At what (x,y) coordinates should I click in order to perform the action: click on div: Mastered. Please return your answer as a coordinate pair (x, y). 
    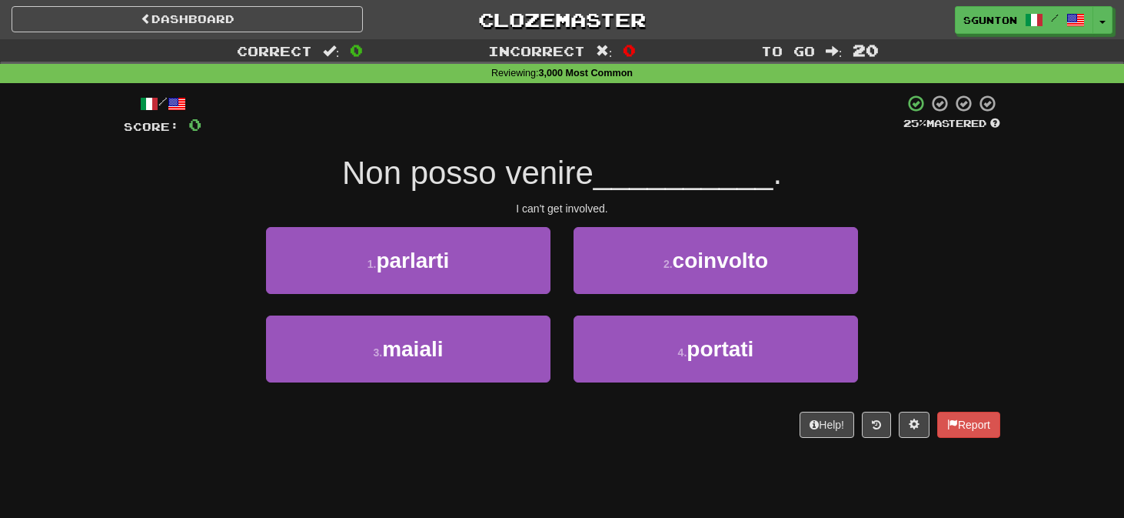
    Looking at the image, I should click on (952, 124).